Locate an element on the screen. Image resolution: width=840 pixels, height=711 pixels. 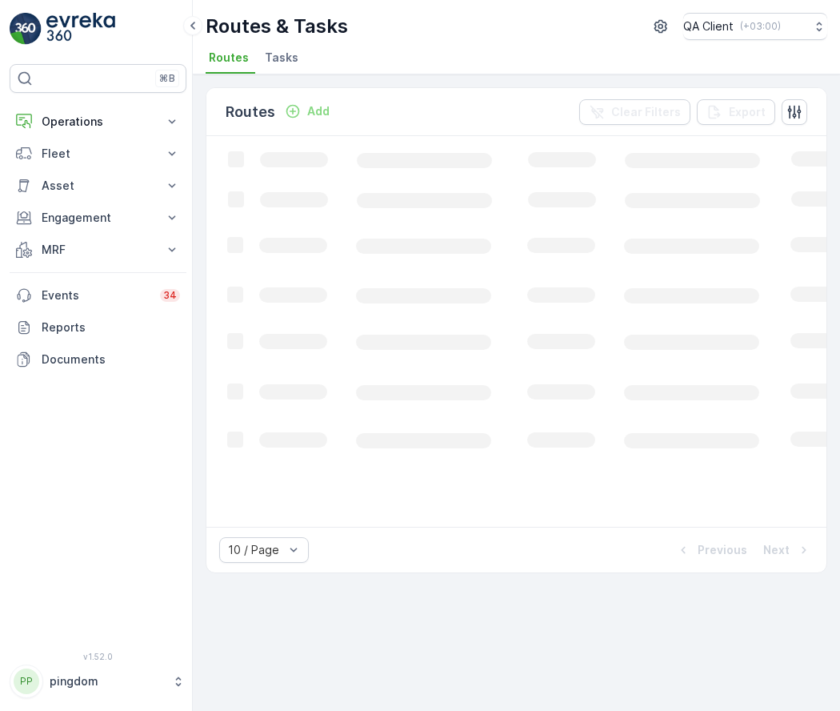
button: Clear Filters is located at coordinates (635, 112).